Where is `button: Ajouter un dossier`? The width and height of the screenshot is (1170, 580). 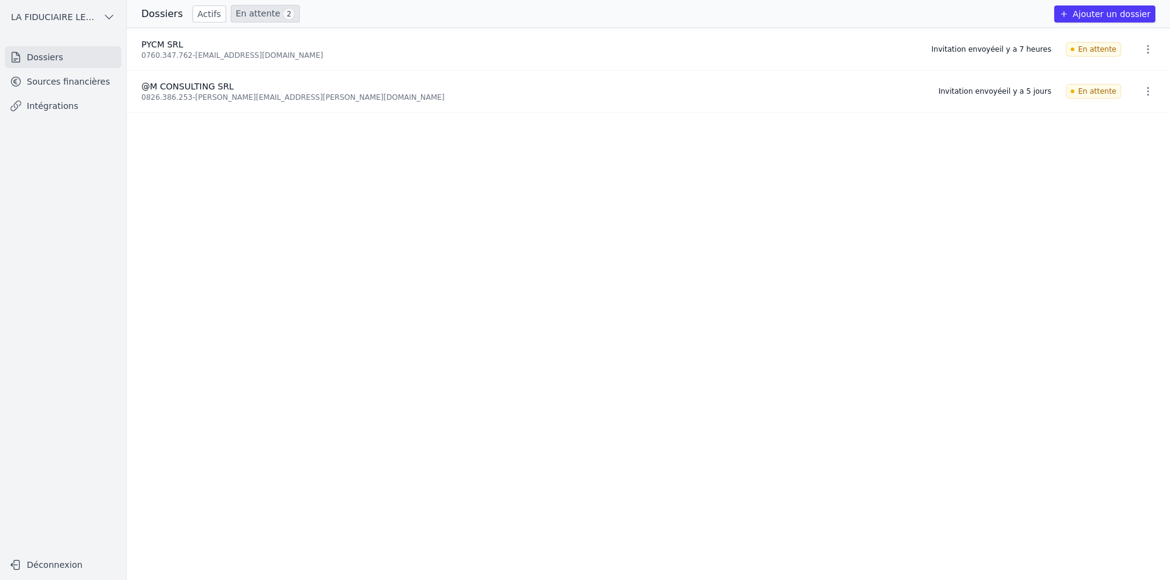 button: Ajouter un dossier is located at coordinates (1104, 14).